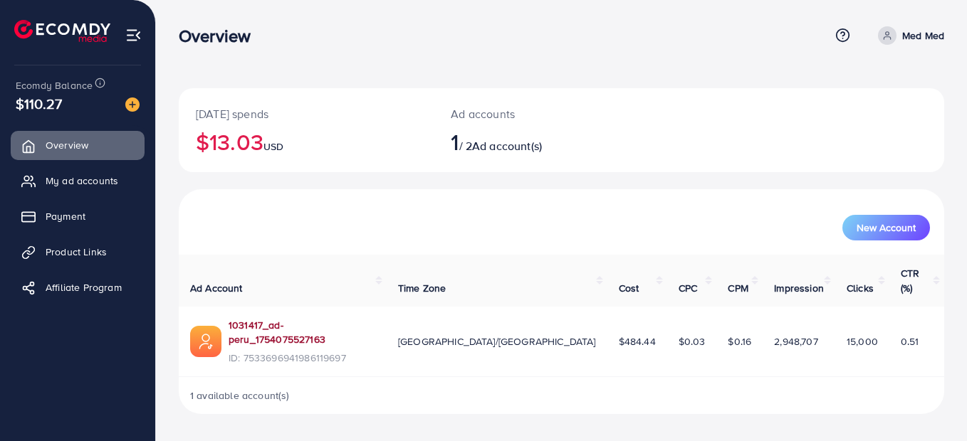  Describe the element at coordinates (529, 142) in the screenshot. I see `h2: / 2` at that location.